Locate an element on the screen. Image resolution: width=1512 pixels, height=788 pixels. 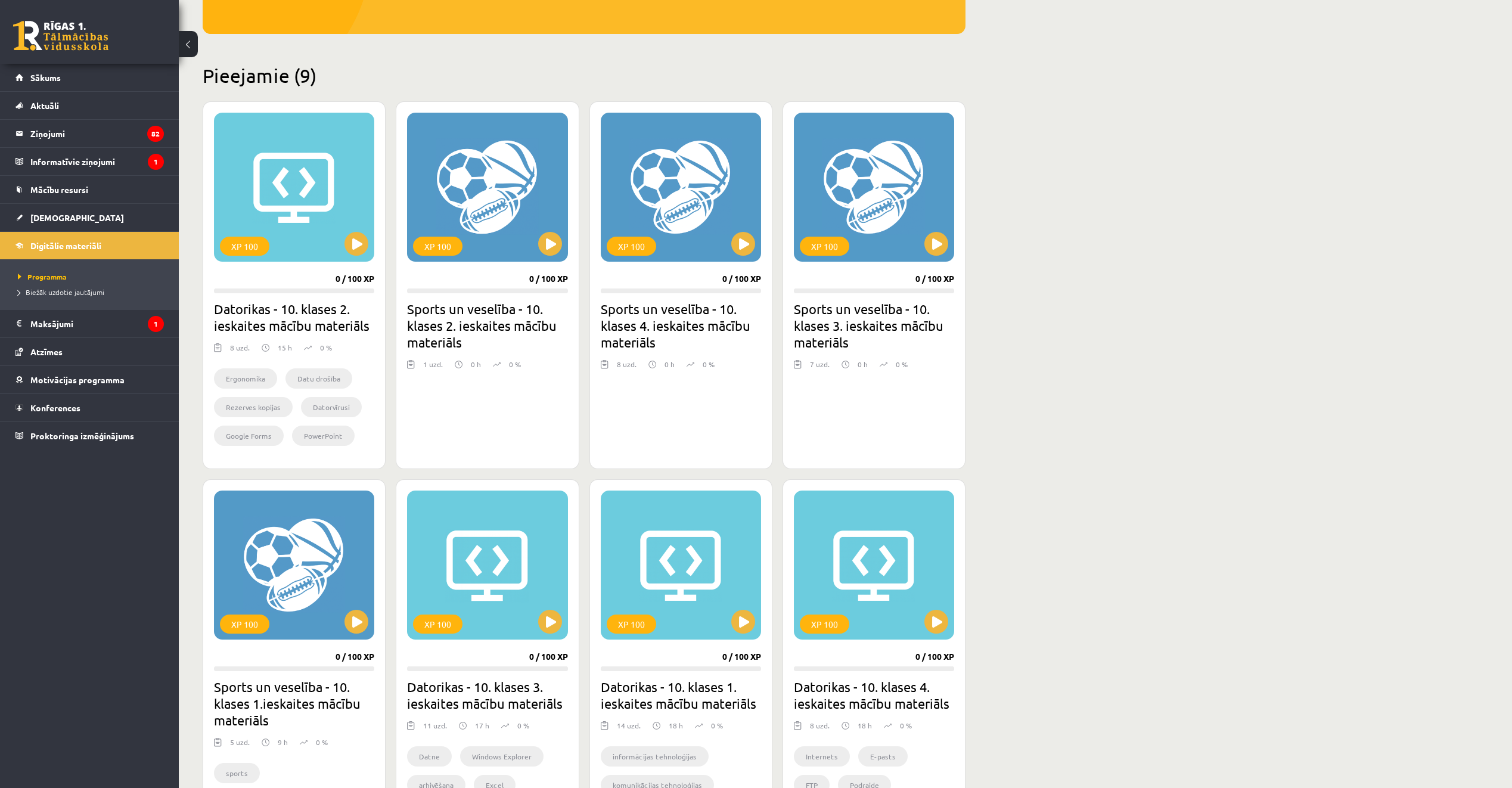
a: Rīgas 1. Tālmācības vidusskola is located at coordinates (61, 36).